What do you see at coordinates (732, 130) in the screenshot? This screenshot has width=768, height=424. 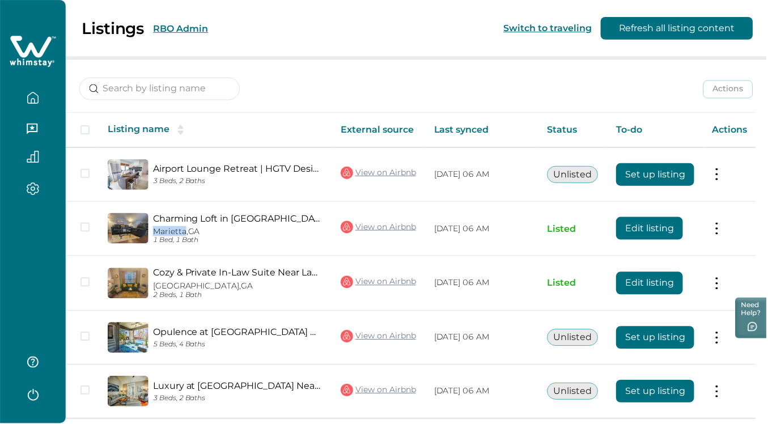 I see `th: Actions` at bounding box center [732, 130].